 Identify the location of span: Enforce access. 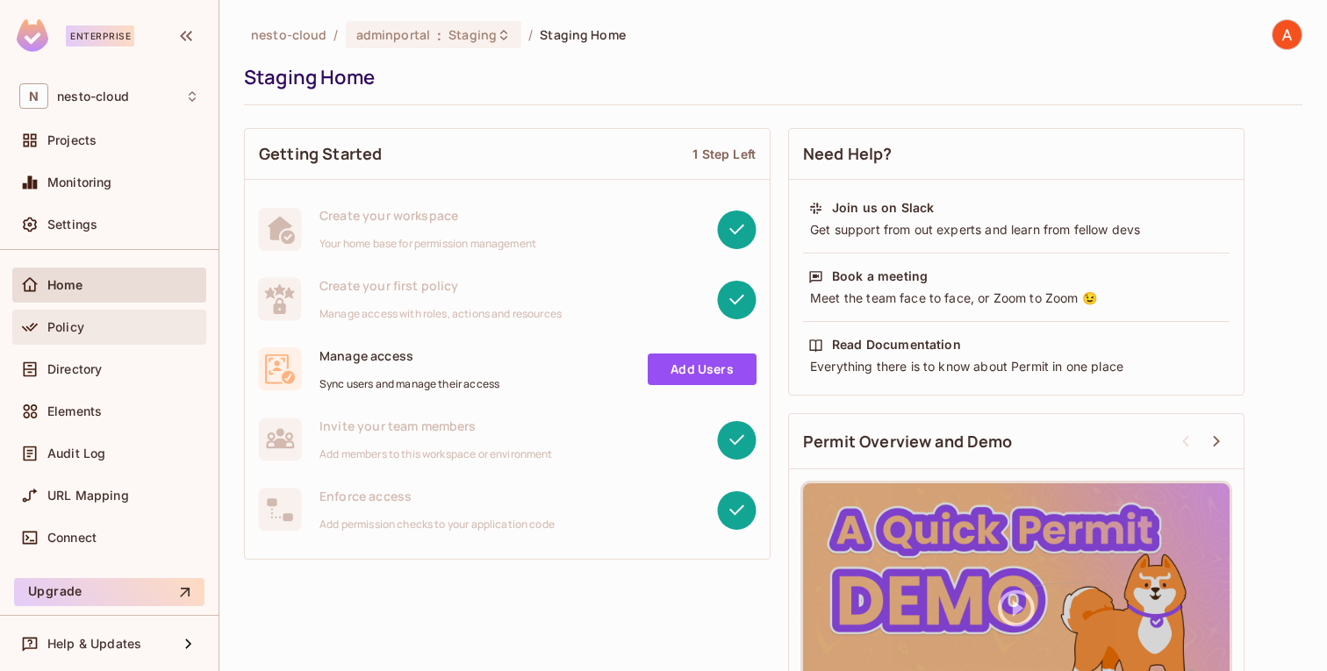
(437, 496).